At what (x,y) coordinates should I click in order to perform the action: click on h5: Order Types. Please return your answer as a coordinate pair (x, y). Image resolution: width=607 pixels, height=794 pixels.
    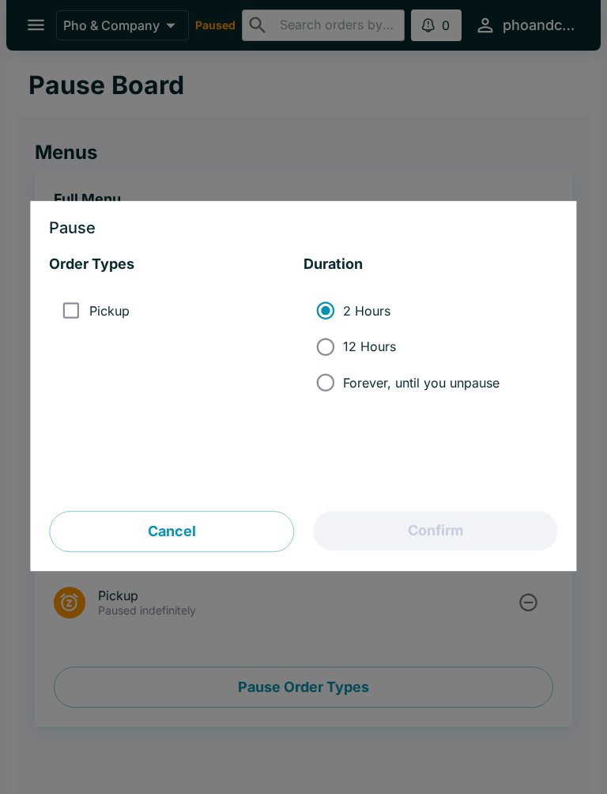
    Looking at the image, I should click on (176, 264).